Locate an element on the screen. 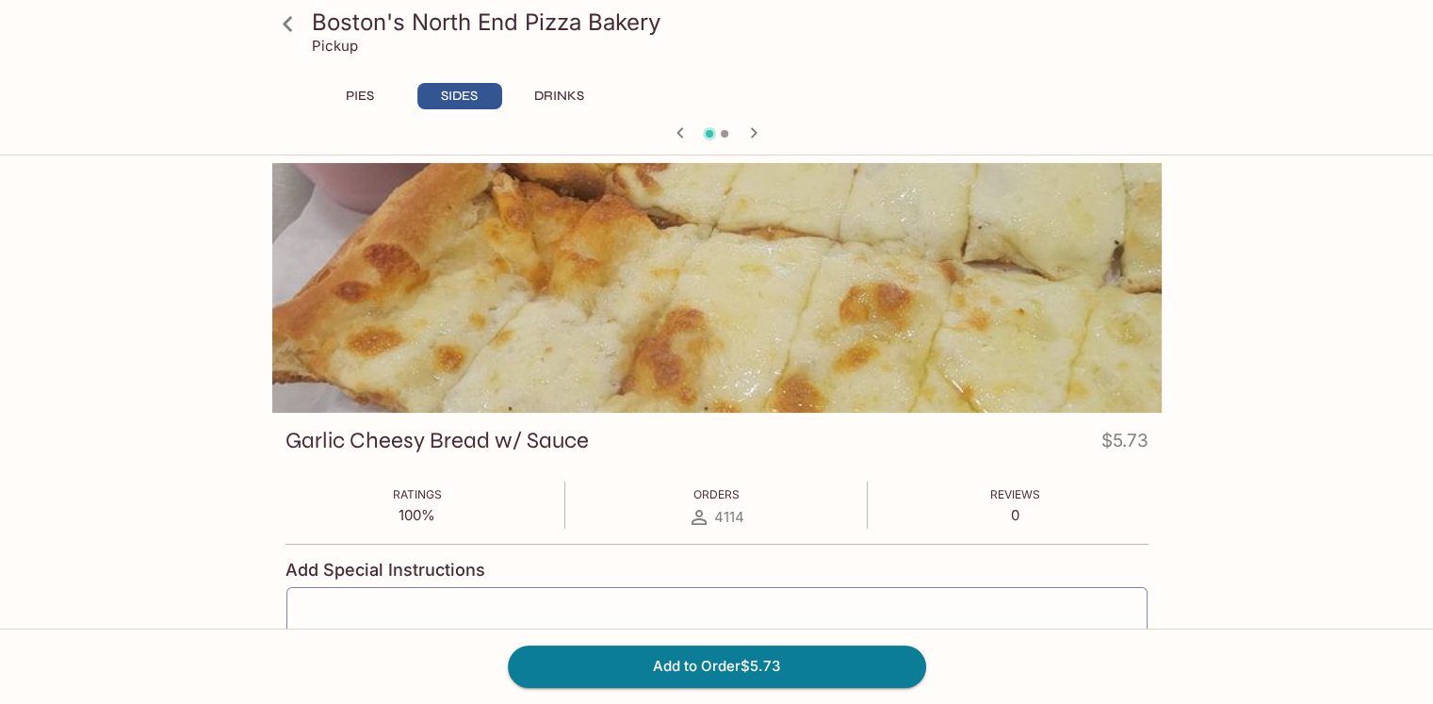 The height and width of the screenshot is (704, 1433). button: DRINKS is located at coordinates (560, 96).